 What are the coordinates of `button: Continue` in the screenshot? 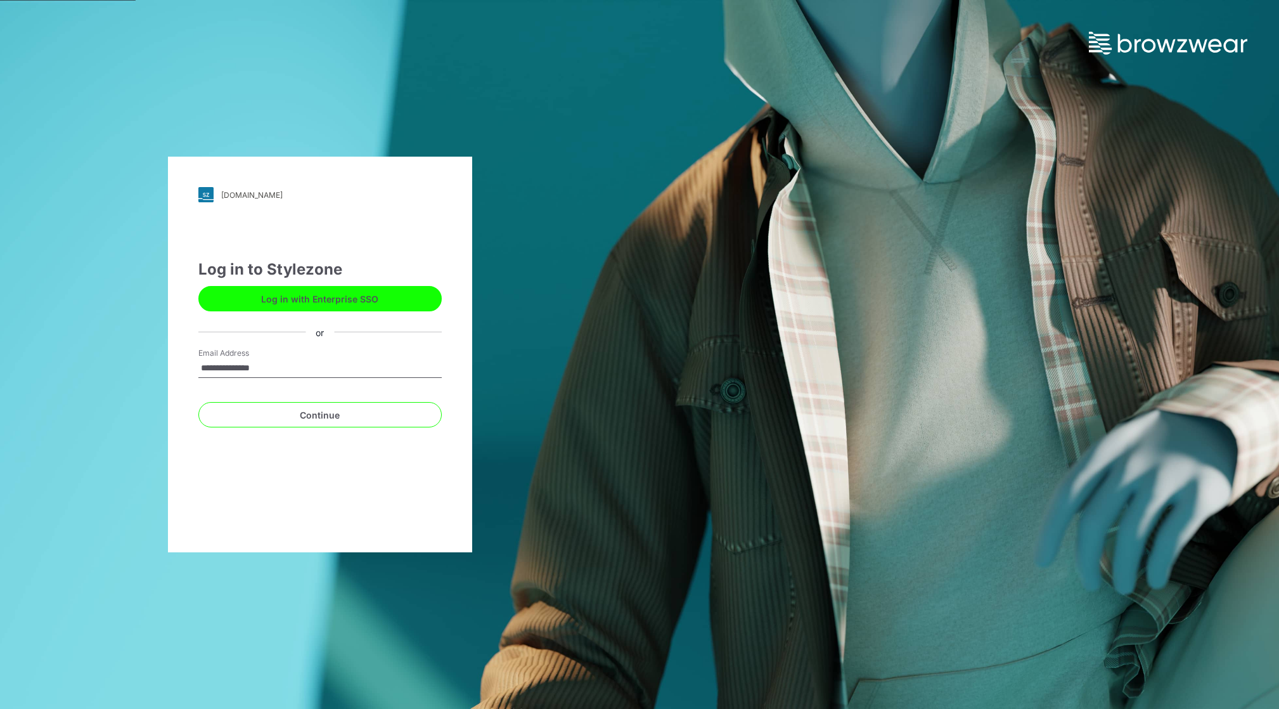 It's located at (320, 415).